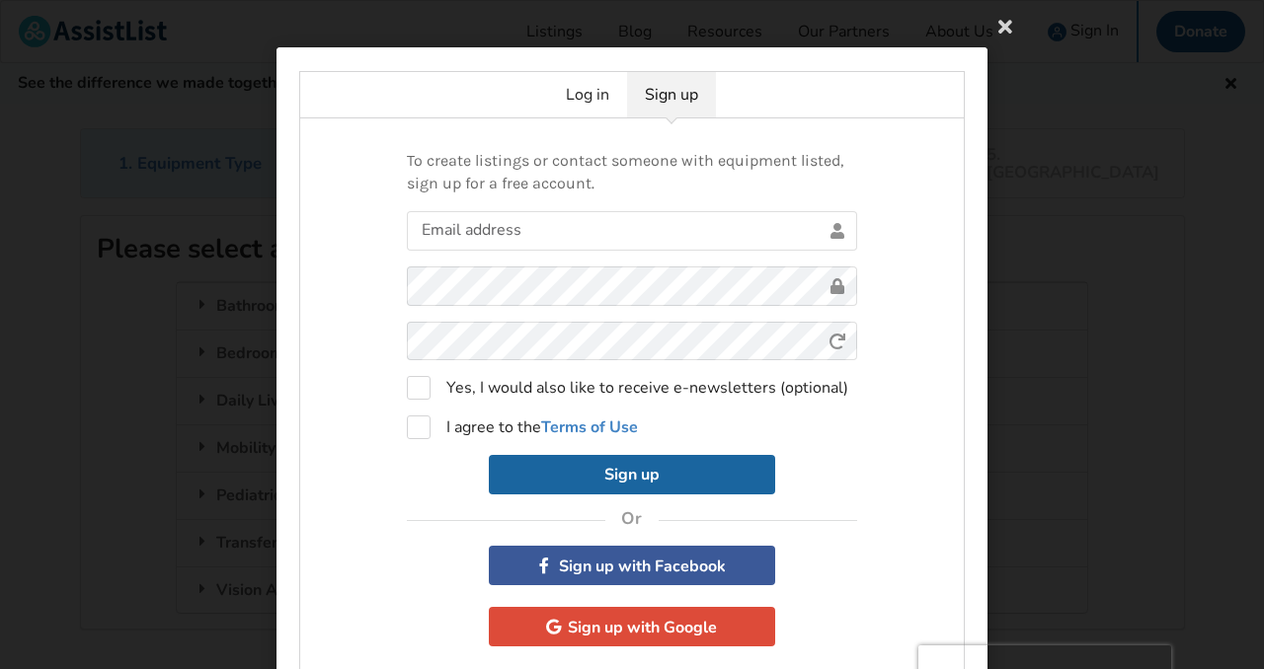  Describe the element at coordinates (587, 95) in the screenshot. I see `a: Log in` at that location.